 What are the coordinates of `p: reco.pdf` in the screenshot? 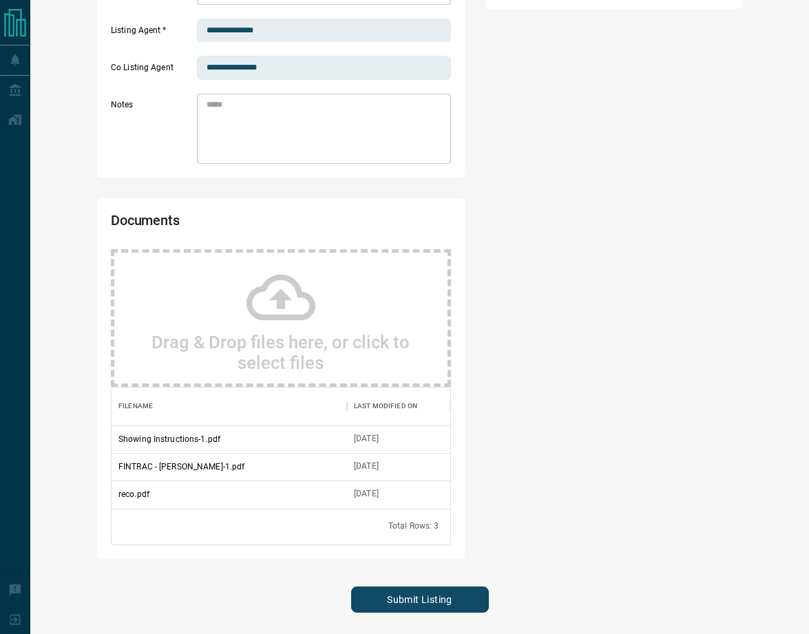 It's located at (134, 494).